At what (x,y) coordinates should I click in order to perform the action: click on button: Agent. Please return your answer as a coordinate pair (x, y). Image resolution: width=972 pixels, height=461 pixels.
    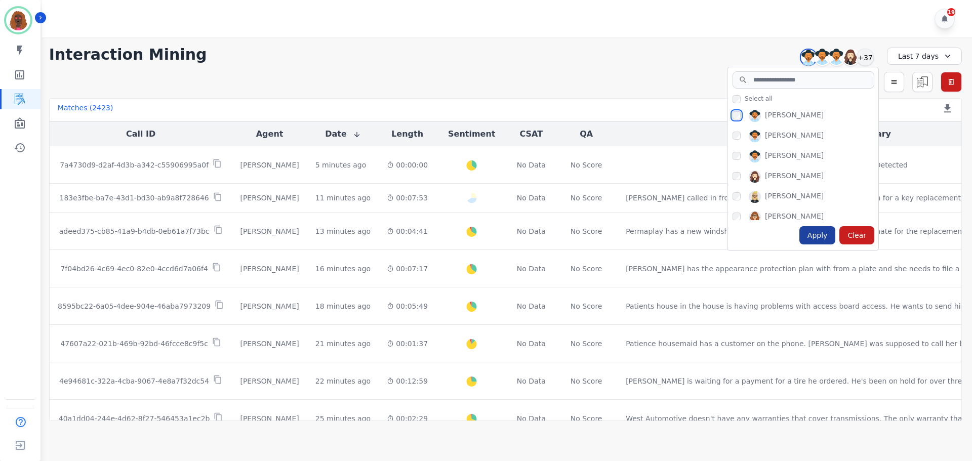
    Looking at the image, I should click on (270, 134).